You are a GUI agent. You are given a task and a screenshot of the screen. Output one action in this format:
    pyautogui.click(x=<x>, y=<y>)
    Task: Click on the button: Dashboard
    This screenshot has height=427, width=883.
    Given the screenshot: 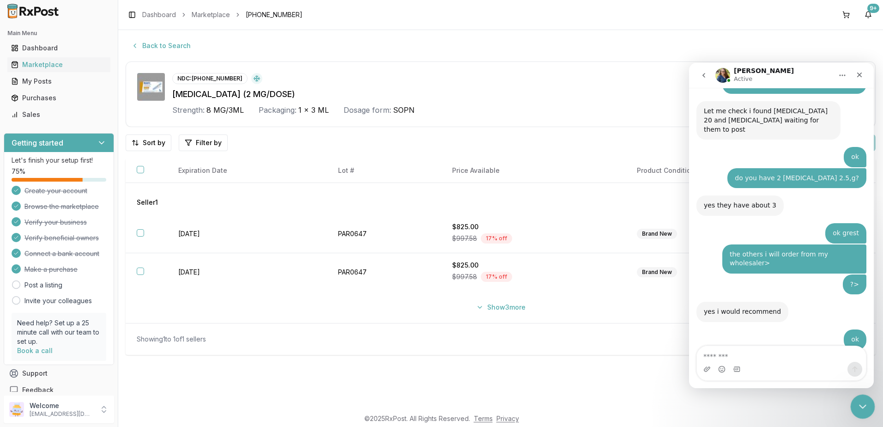 What is the action you would take?
    pyautogui.click(x=59, y=48)
    